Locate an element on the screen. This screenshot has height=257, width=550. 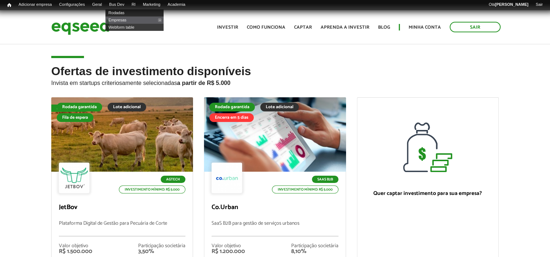
p: SaaS B2B is located at coordinates (325, 180).